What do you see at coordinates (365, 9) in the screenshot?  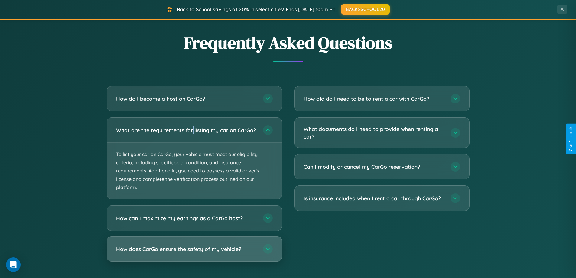 I see `button: BACK2SCHOOL20` at bounding box center [365, 9].